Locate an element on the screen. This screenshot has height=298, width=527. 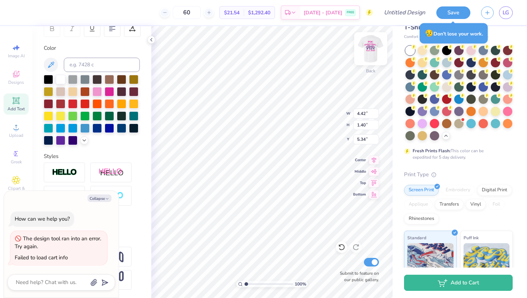
span: 100 % is located at coordinates (300, 284).